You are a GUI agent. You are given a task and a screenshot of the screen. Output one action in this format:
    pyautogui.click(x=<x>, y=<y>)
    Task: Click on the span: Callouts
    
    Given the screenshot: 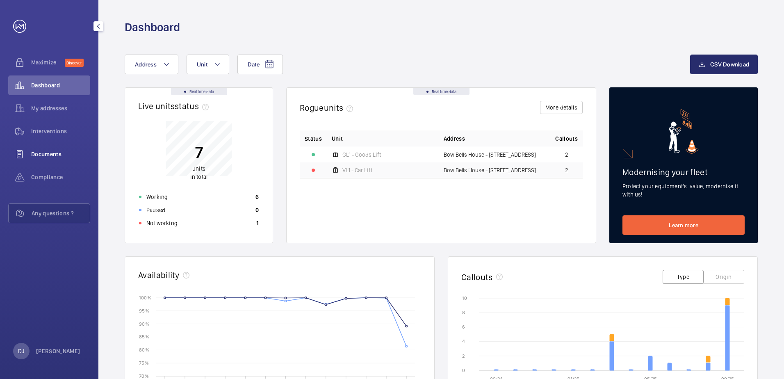 What is the action you would take?
    pyautogui.click(x=566, y=139)
    